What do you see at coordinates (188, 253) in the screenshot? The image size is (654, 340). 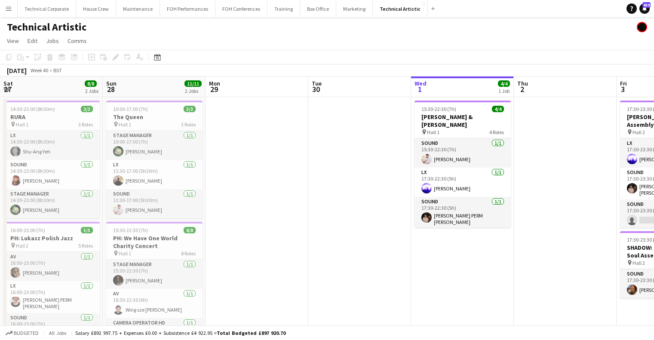 I see `span: 8 Roles` at bounding box center [188, 253].